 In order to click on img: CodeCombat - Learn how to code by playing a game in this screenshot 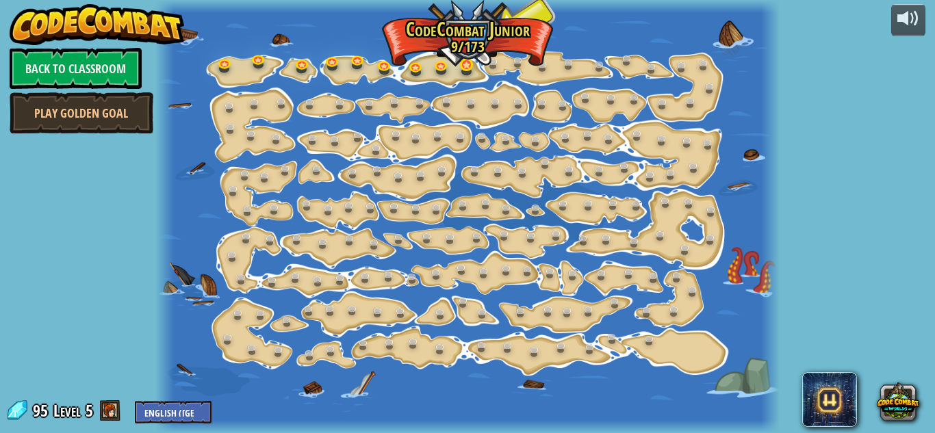, I will do `click(97, 25)`.